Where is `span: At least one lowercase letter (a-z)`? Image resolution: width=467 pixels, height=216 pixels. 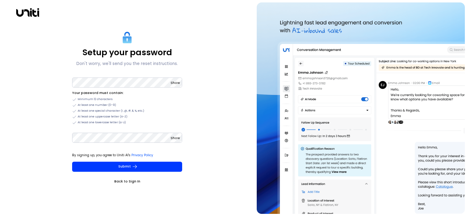
span: At least one lowercase letter (a-z) is located at coordinates (102, 123).